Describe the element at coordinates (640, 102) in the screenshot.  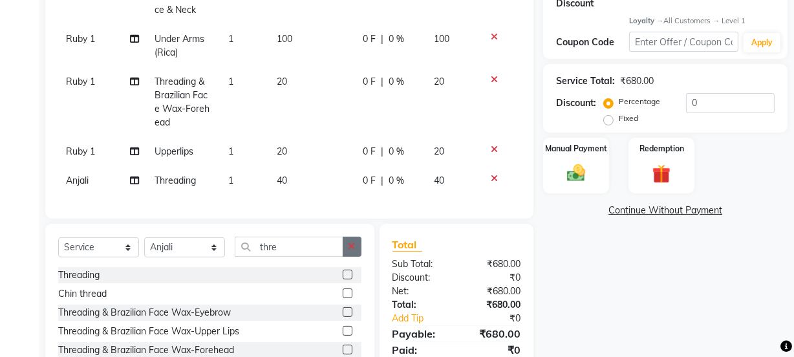
I see `label: Percentage` at that location.